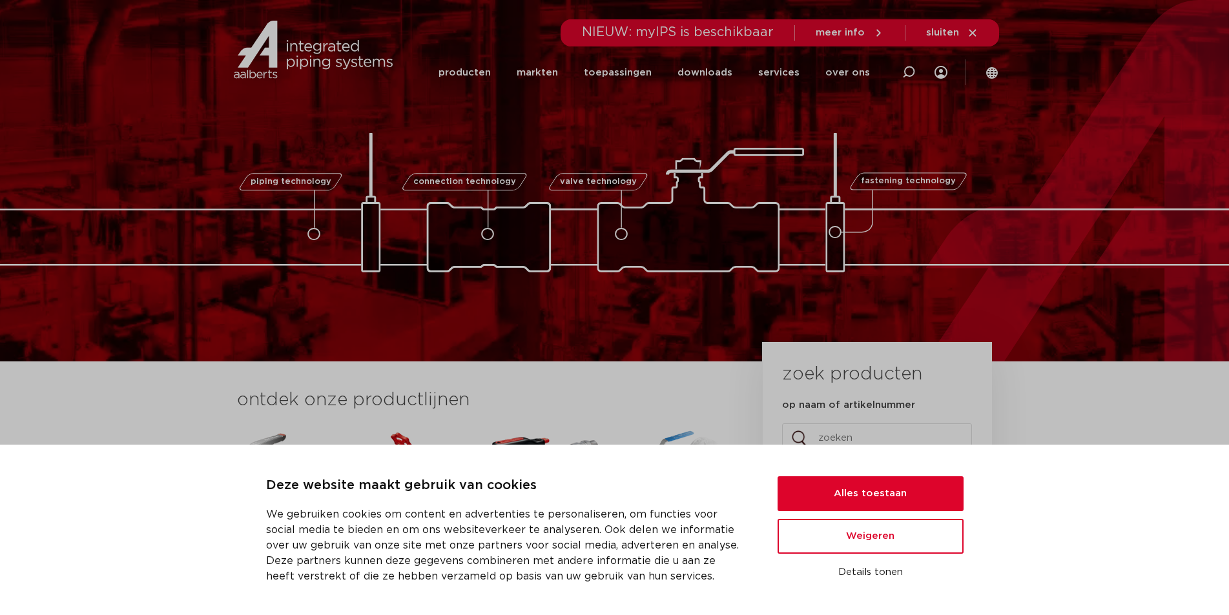  What do you see at coordinates (654, 72) in the screenshot?
I see `nav: Menu` at bounding box center [654, 72].